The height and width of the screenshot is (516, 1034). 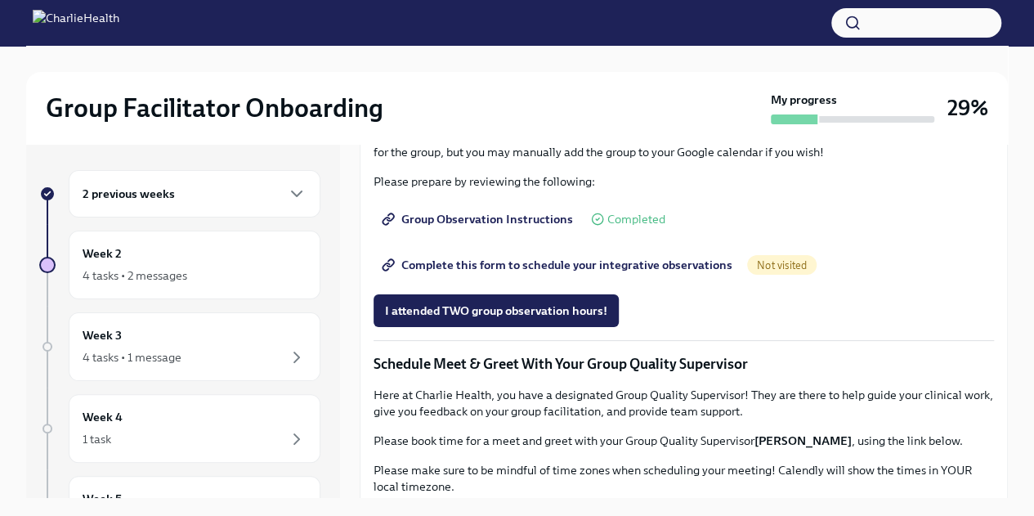 I want to click on h6: Week 4, so click(x=102, y=417).